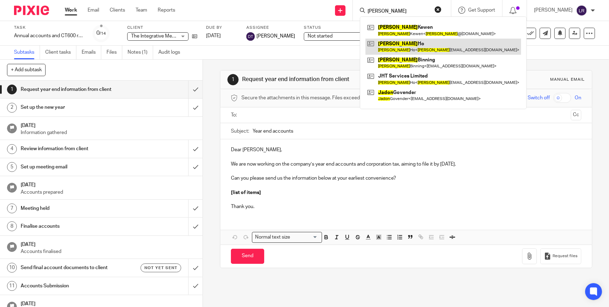 The width and height of the screenshot is (609, 307). What do you see at coordinates (91, 52) in the screenshot?
I see `a: Emails` at bounding box center [91, 52].